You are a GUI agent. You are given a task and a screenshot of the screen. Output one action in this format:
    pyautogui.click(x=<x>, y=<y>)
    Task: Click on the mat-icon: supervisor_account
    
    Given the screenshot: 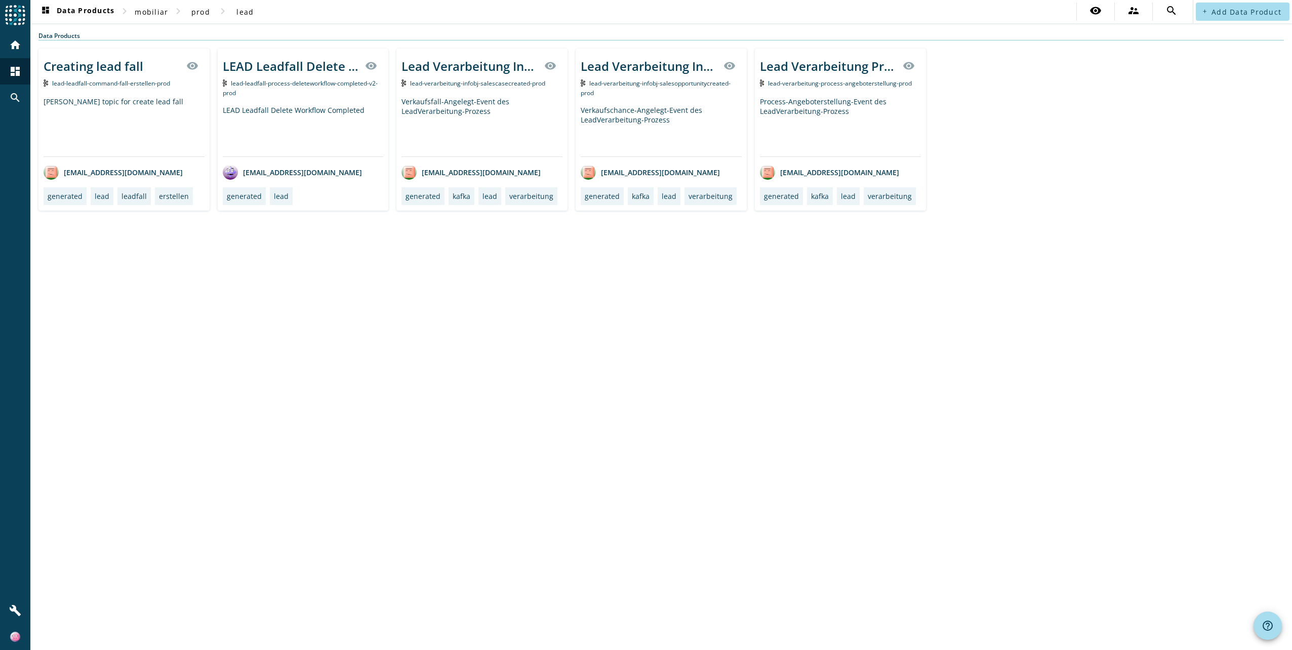 What is the action you would take?
    pyautogui.click(x=1134, y=11)
    